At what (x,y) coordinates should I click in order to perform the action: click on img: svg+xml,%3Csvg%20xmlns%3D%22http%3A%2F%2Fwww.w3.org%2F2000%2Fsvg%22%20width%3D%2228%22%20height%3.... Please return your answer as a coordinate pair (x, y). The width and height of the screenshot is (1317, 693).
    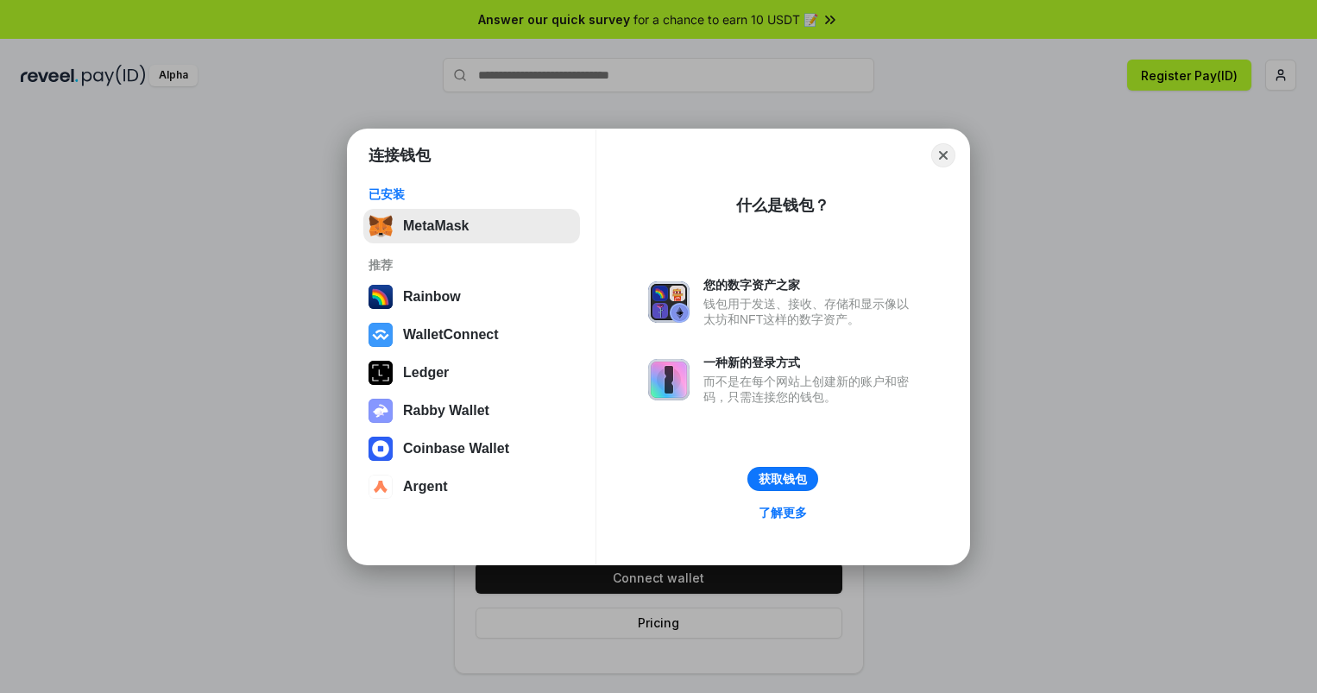
    Looking at the image, I should click on (381, 373).